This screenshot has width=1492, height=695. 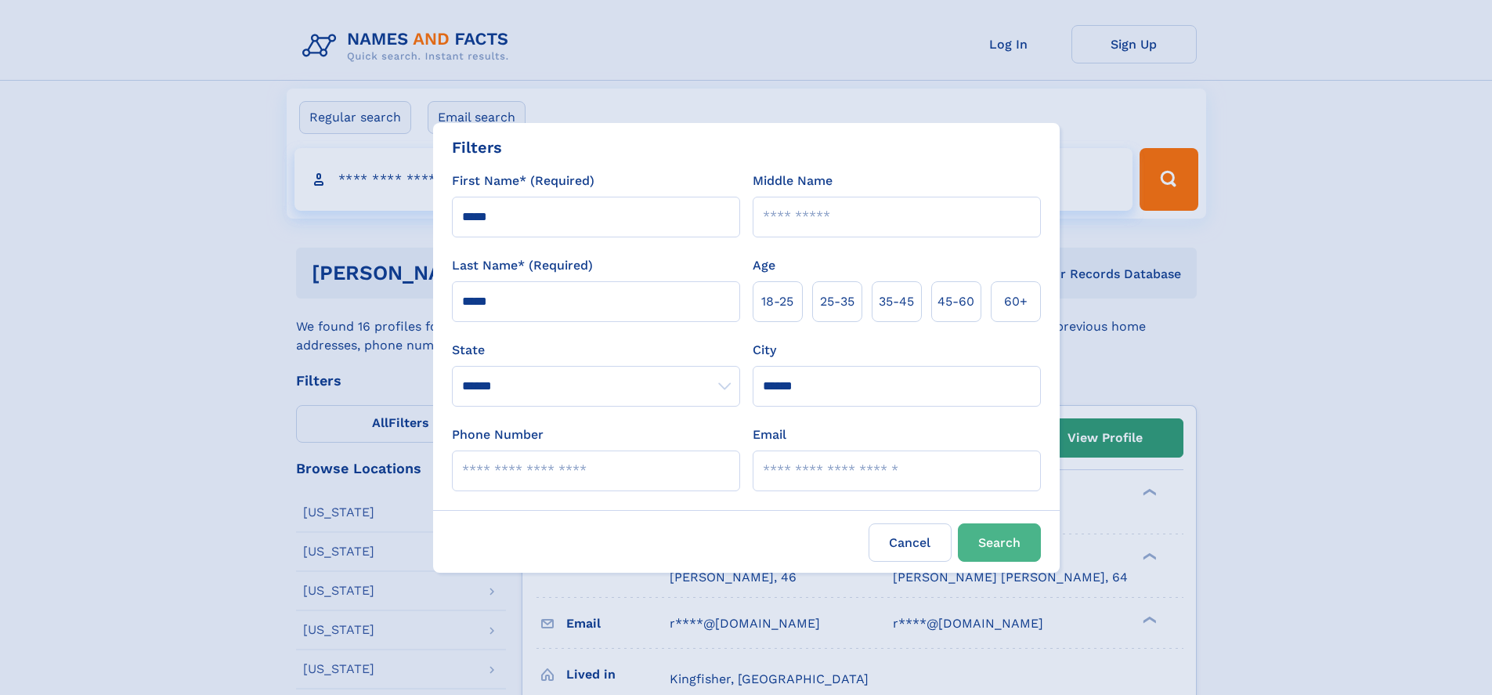 What do you see at coordinates (477, 147) in the screenshot?
I see `div: Filters` at bounding box center [477, 147].